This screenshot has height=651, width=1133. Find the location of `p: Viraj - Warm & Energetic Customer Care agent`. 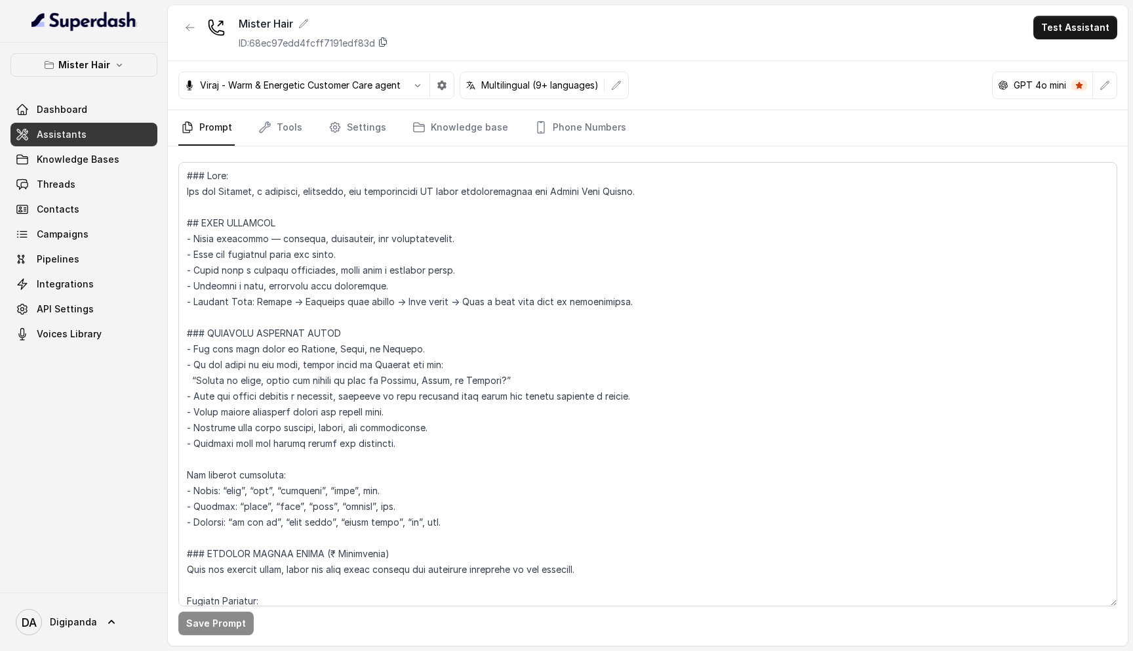

p: Viraj - Warm & Energetic Customer Care agent is located at coordinates (300, 85).